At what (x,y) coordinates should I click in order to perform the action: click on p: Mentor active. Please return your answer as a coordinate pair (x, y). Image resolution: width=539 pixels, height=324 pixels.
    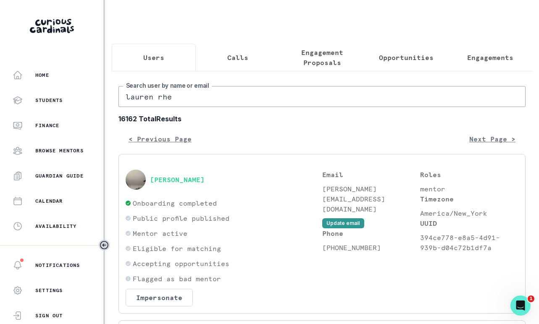
    Looking at the image, I should click on (160, 234).